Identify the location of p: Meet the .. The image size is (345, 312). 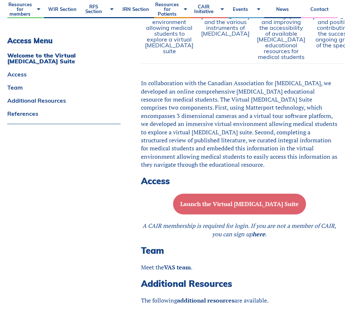
(240, 268).